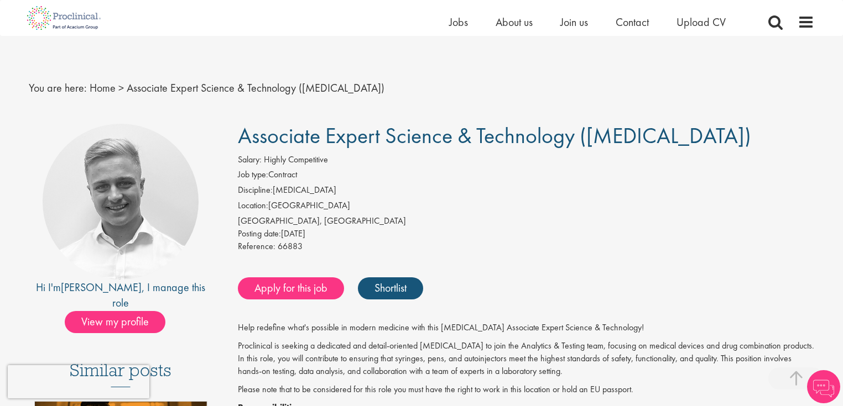  Describe the element at coordinates (253, 175) in the screenshot. I see `label: Job type:` at that location.